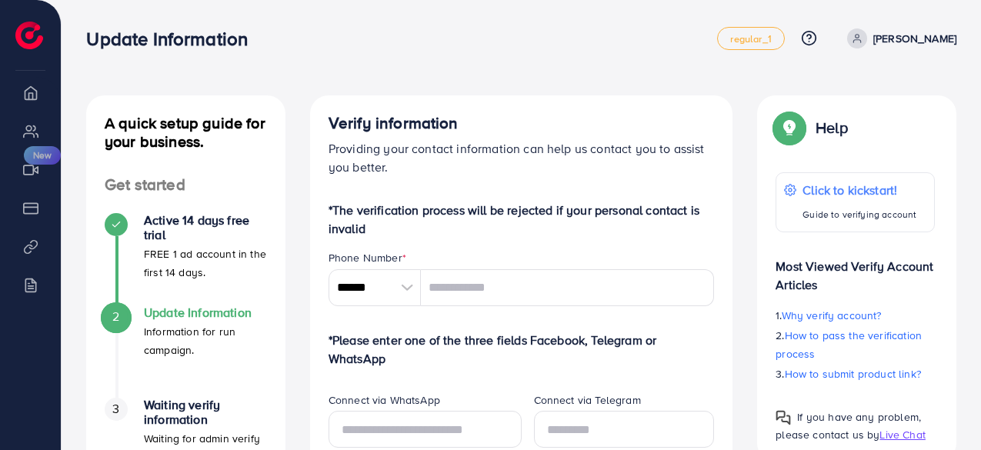  What do you see at coordinates (205, 341) in the screenshot?
I see `p: Information for run campaign.` at bounding box center [205, 341].